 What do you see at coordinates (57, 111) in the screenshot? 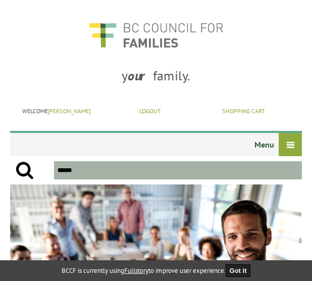
I see `p: Welcome` at bounding box center [57, 111].